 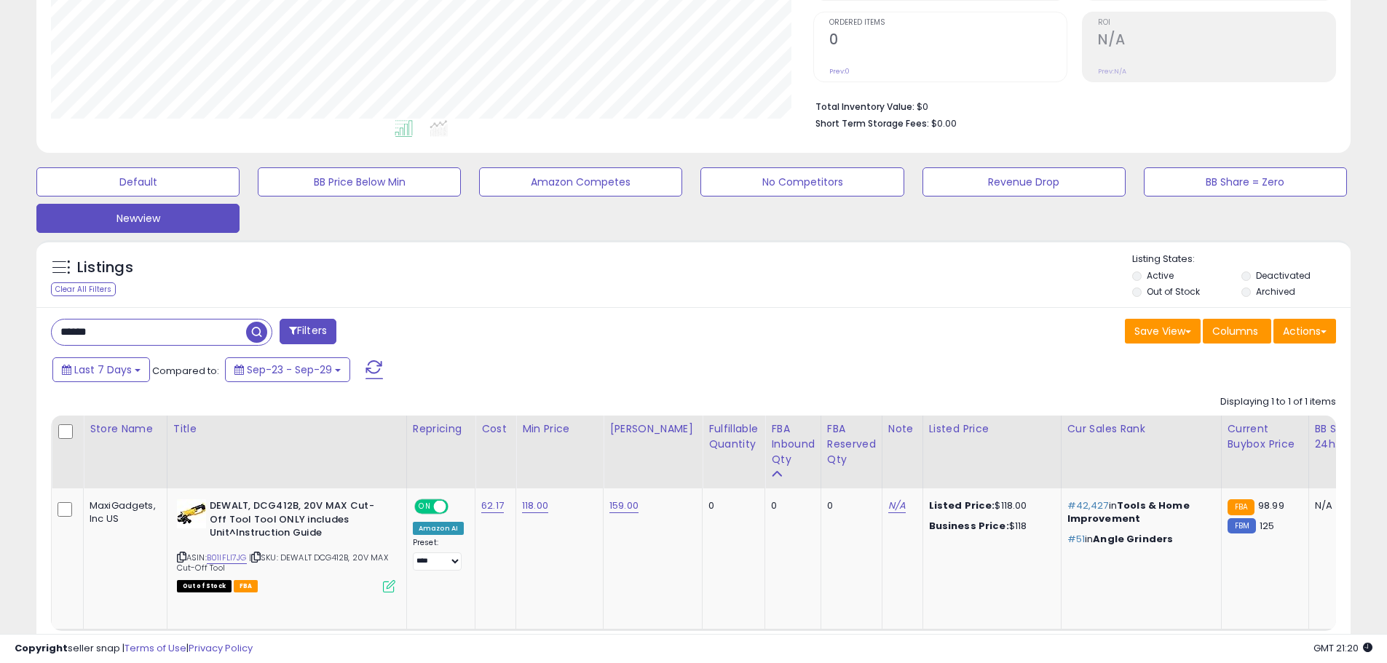 I want to click on b: Business Price:, so click(x=969, y=526).